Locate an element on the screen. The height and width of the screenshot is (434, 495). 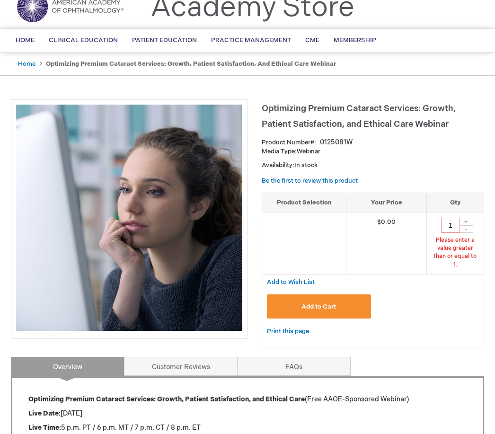
span: Add to Wish List is located at coordinates (290, 282).